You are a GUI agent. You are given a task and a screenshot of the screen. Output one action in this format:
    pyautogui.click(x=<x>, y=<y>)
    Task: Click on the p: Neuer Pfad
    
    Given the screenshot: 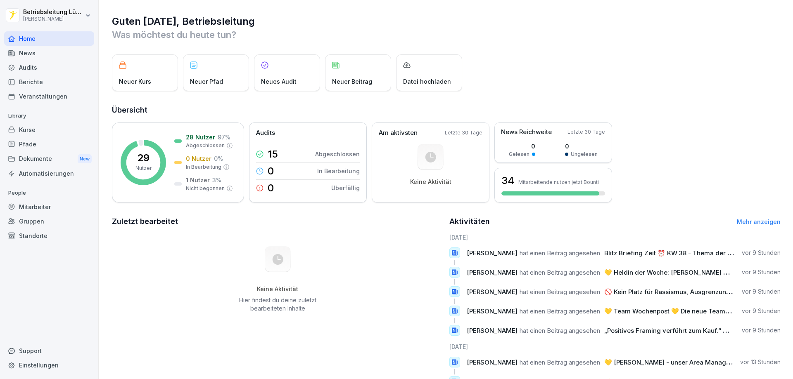 What is the action you would take?
    pyautogui.click(x=206, y=81)
    